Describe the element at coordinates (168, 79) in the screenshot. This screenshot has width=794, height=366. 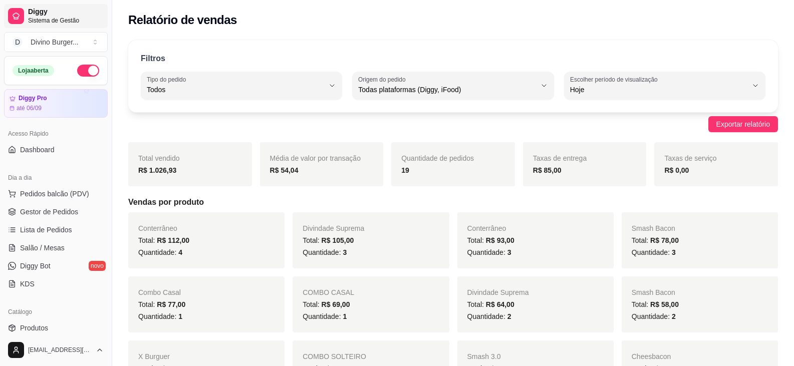
I see `label: Tipo do pedido` at that location.